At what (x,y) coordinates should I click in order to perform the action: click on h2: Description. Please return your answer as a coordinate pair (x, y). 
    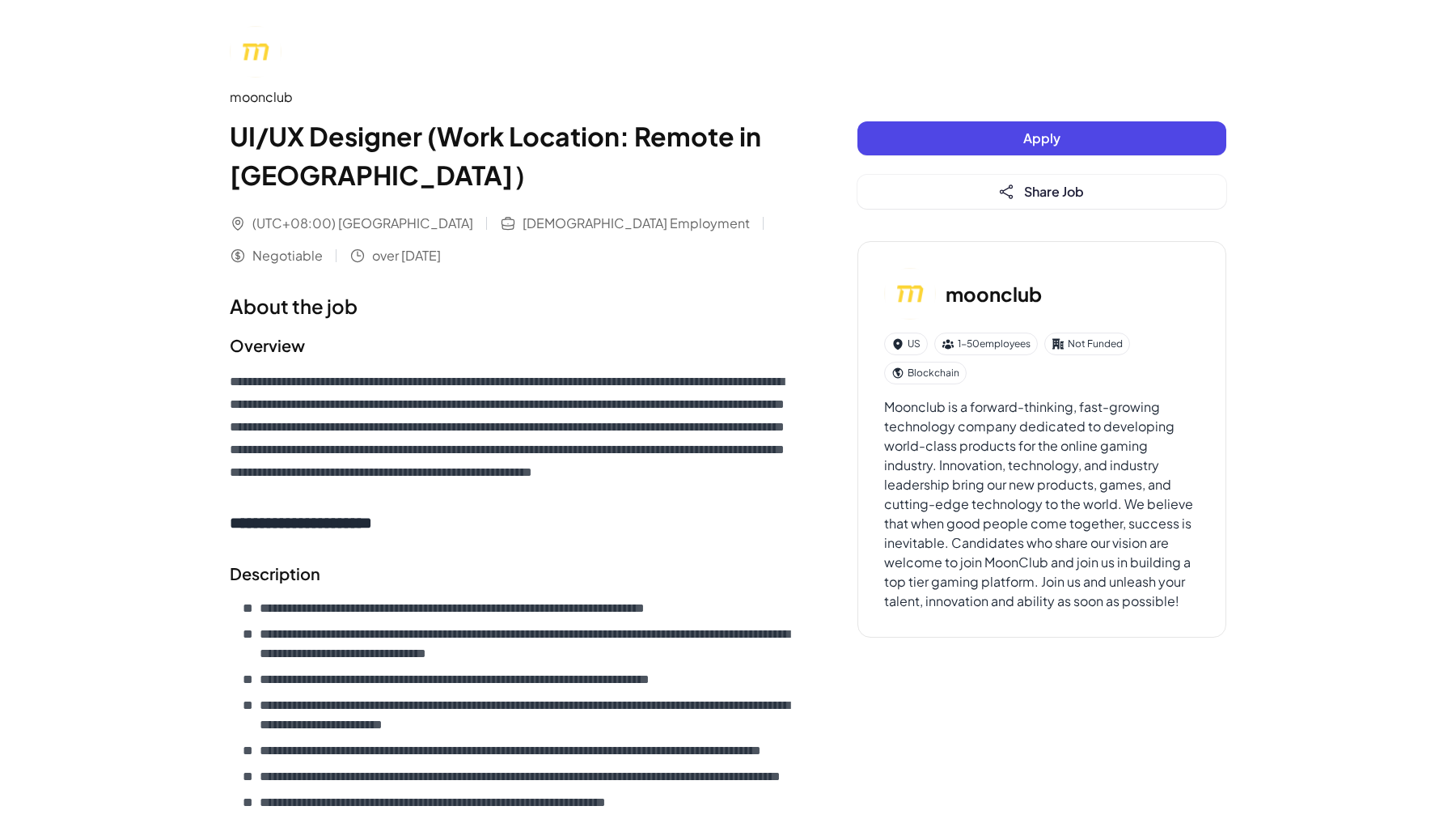
    Looking at the image, I should click on (511, 573).